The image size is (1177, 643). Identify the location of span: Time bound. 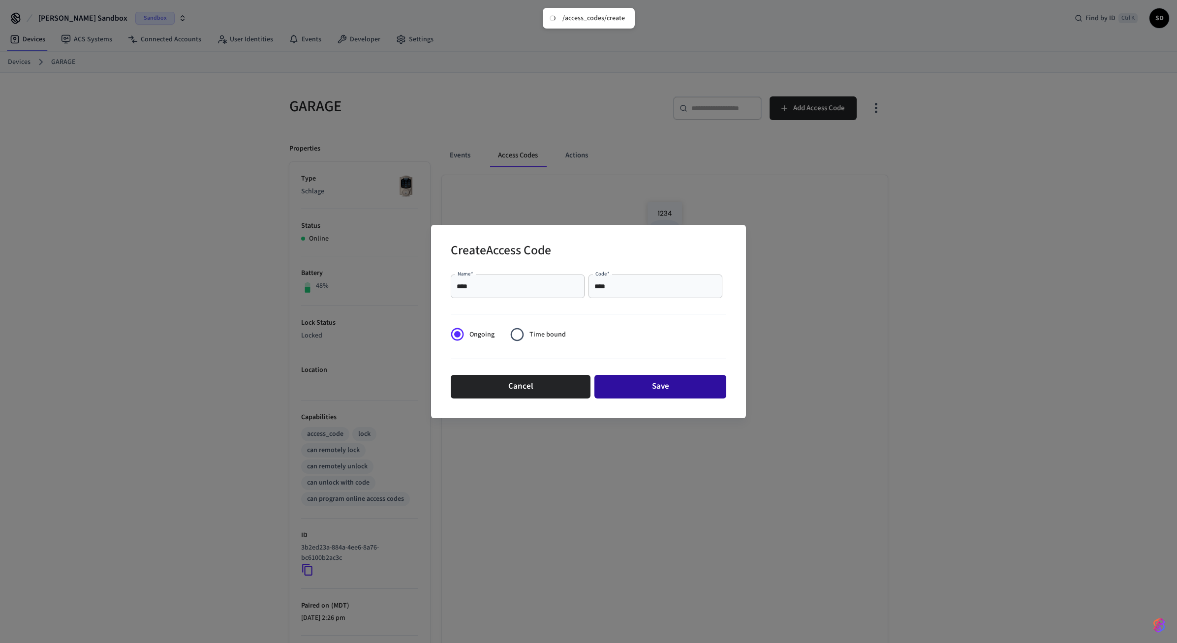
(548, 335).